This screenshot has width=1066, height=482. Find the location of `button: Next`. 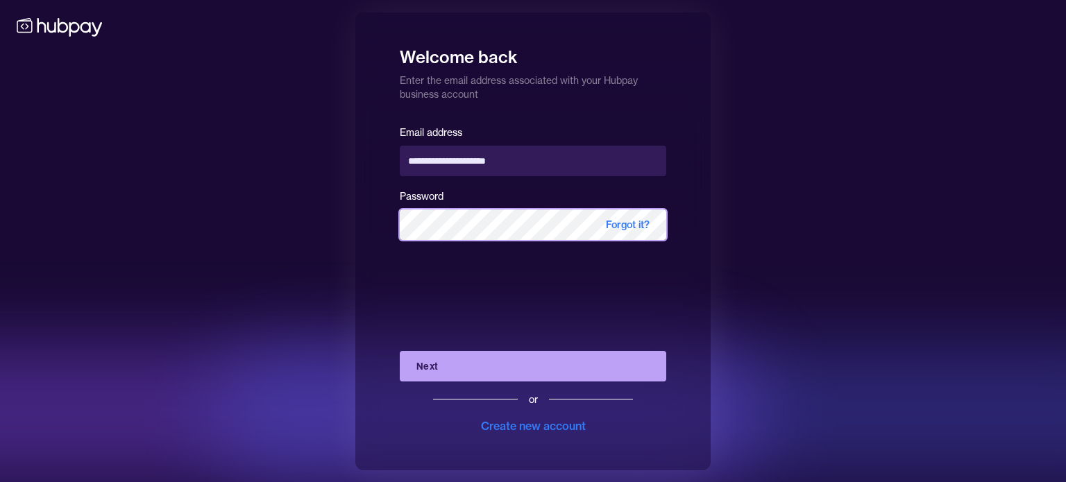

button: Next is located at coordinates (533, 366).